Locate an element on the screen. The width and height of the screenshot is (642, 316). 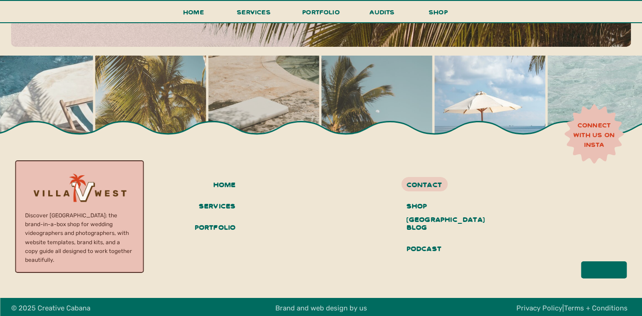
a: contact is located at coordinates (441, 183).